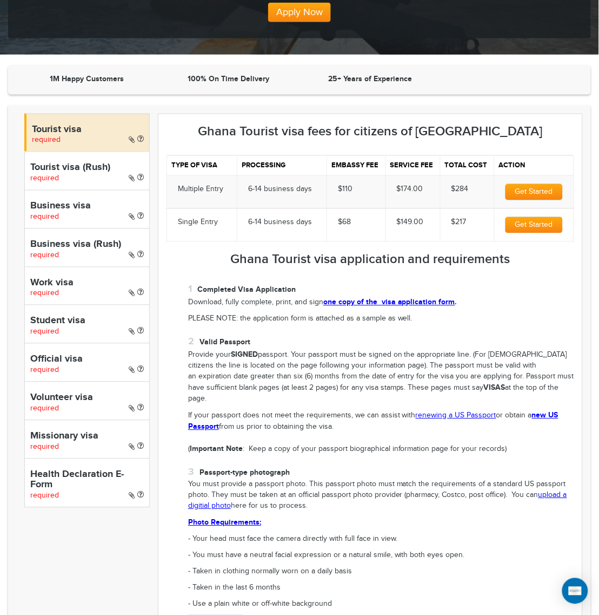 The height and width of the screenshot is (615, 599). What do you see at coordinates (371, 78) in the screenshot?
I see `strong: 25+ Years of Experience` at bounding box center [371, 78].